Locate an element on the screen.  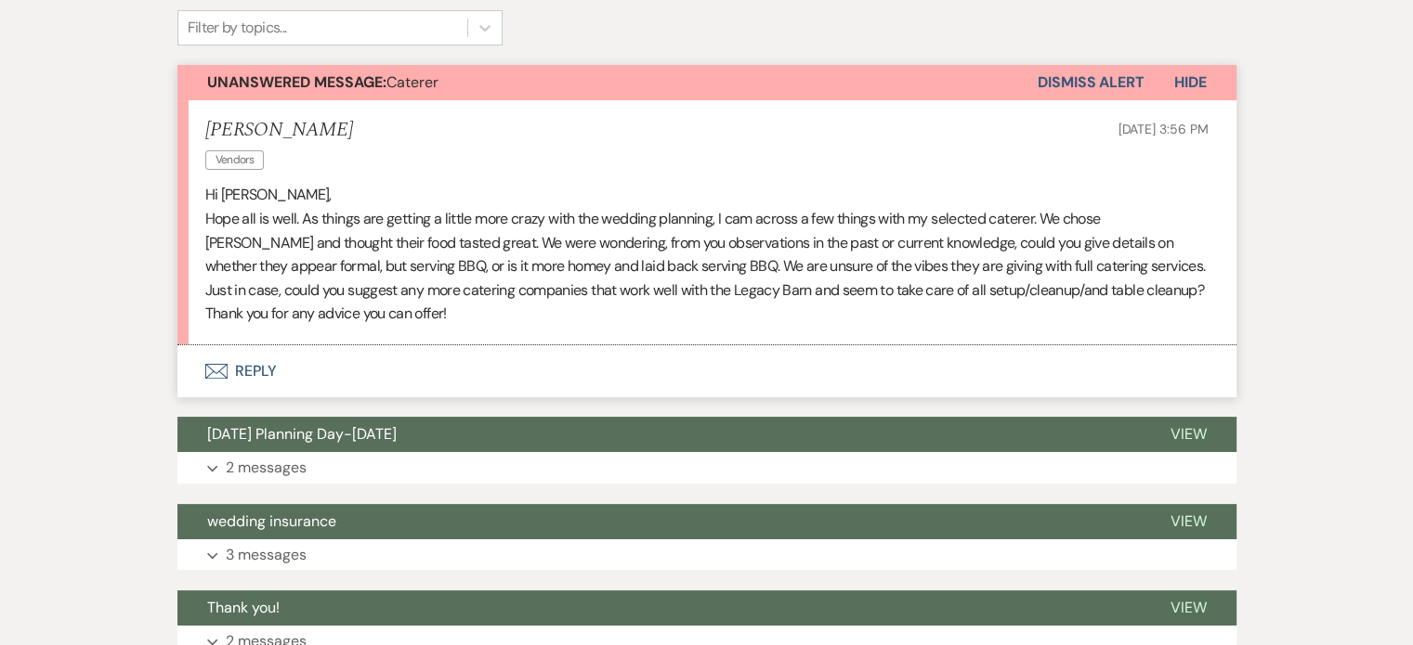
button: Dismiss Alert is located at coordinates (1090, 83).